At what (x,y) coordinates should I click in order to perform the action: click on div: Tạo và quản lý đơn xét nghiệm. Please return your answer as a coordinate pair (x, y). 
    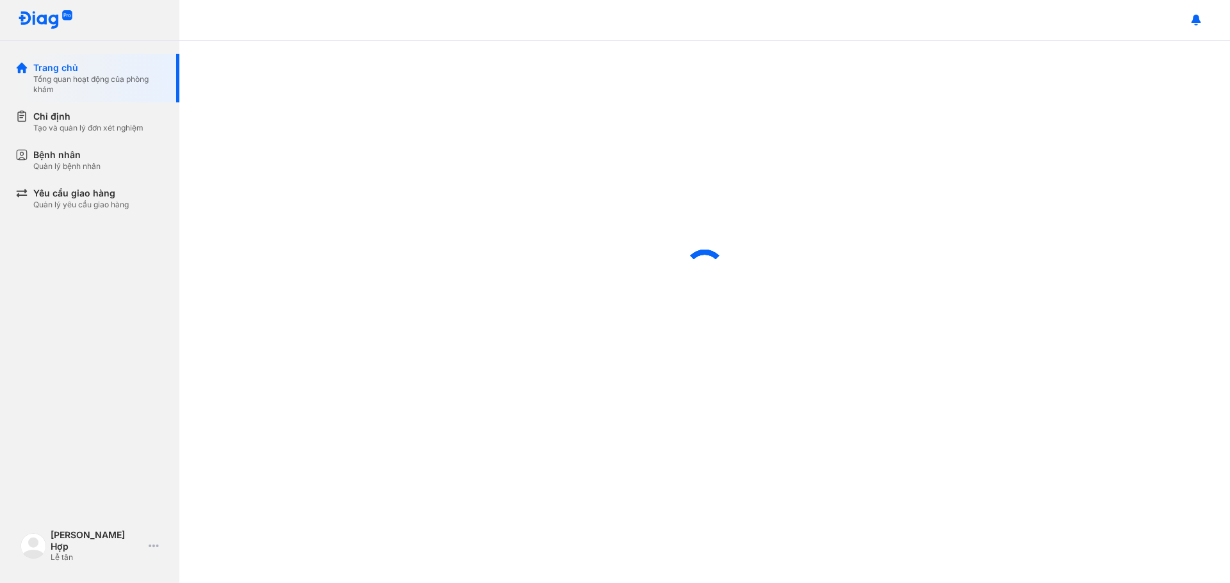
    Looking at the image, I should click on (88, 128).